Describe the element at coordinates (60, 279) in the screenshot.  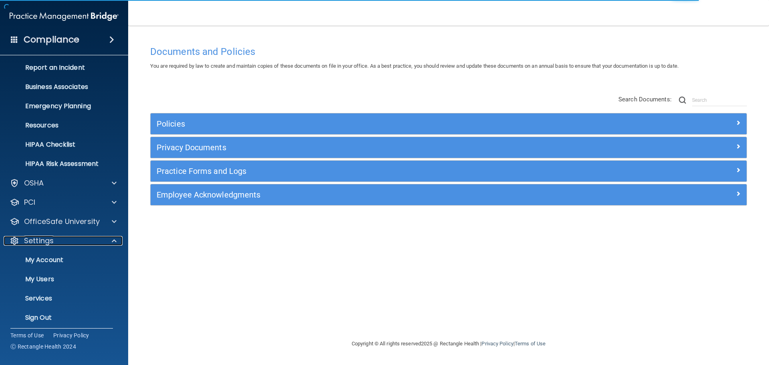
I see `p: My Users` at that location.